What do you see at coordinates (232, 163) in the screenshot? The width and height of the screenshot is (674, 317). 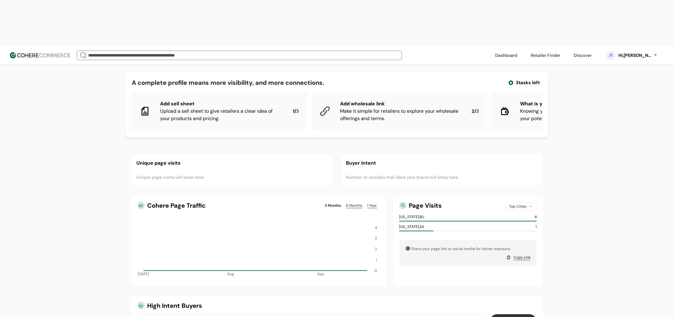 I see `h4: Unique page visits` at bounding box center [232, 163].